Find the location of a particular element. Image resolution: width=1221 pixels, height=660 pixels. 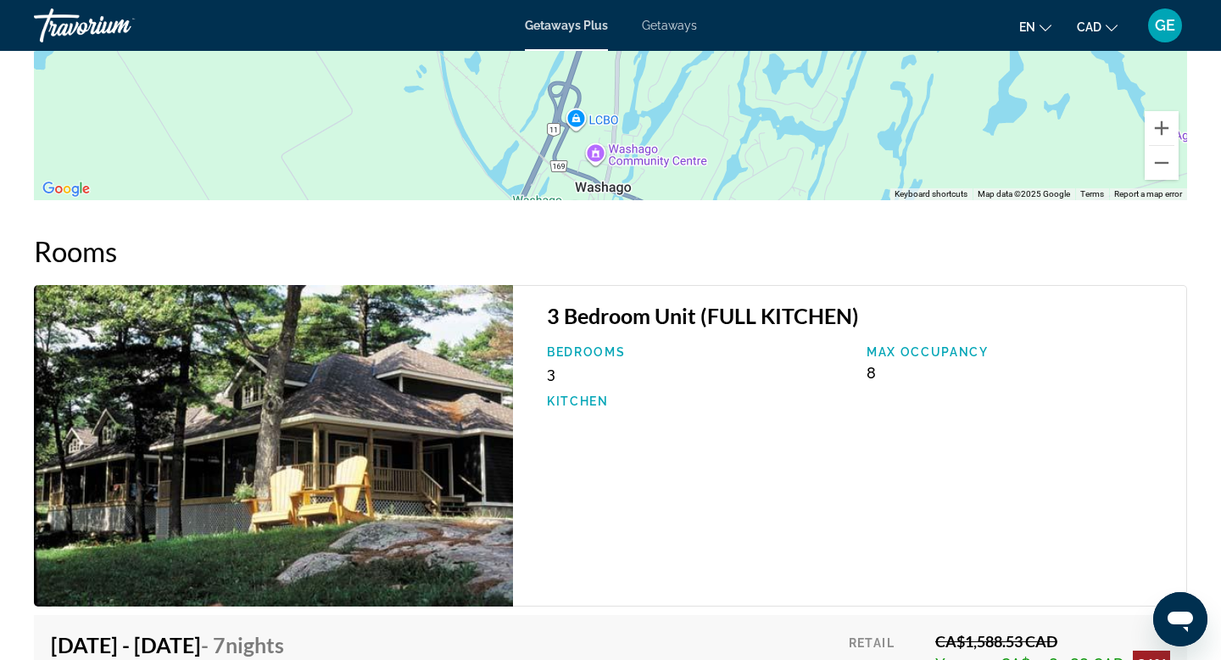

button: Keyboard shortcuts is located at coordinates (931, 194).